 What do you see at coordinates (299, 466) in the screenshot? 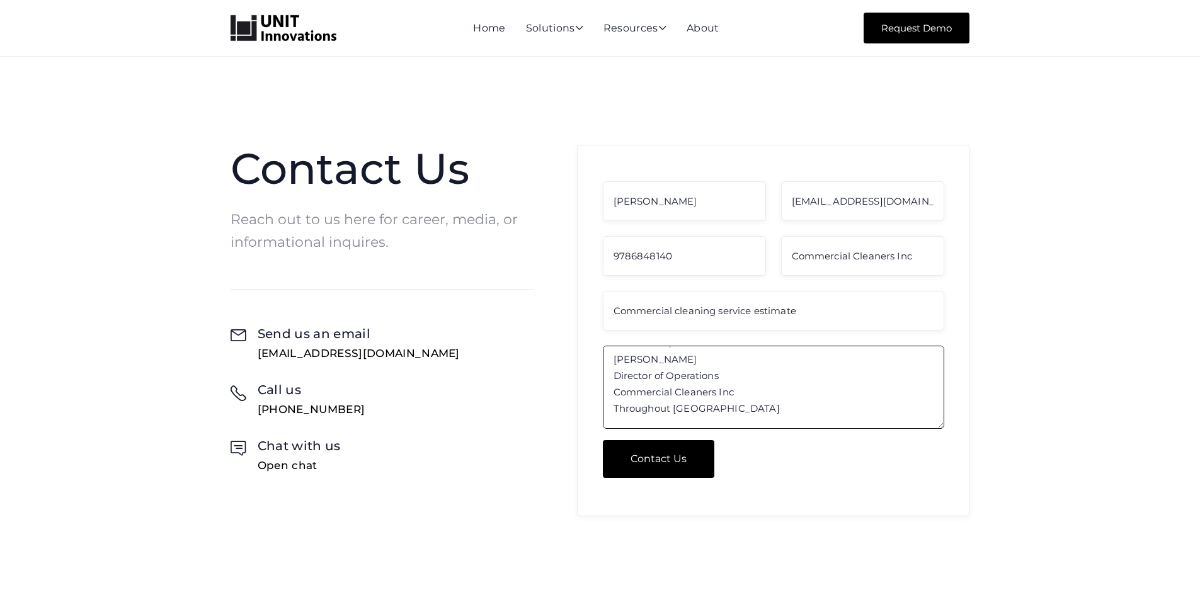
I see `div: Open chat` at bounding box center [299, 466].